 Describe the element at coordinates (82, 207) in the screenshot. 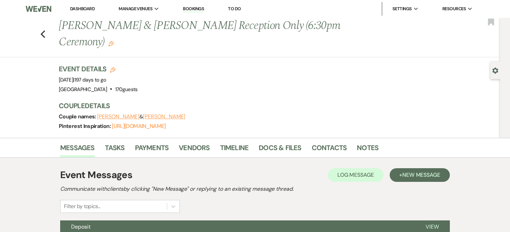

I see `div: Filter by topics...` at that location.